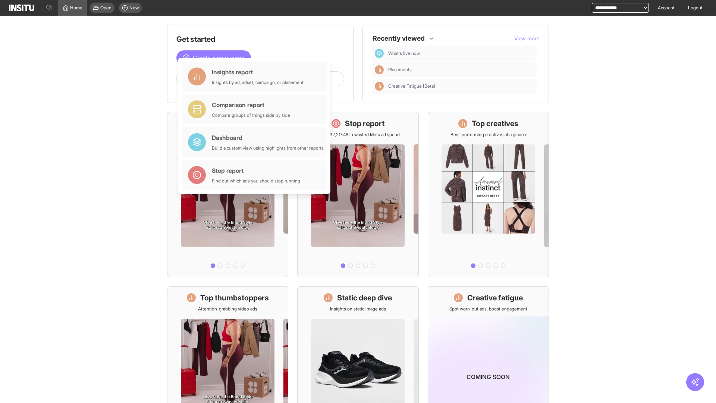  I want to click on div: Find out which ads you should stop running, so click(256, 181).